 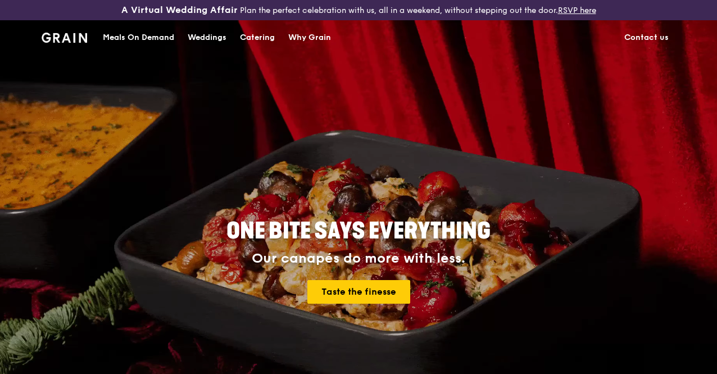 I want to click on div: Why Grain, so click(x=310, y=38).